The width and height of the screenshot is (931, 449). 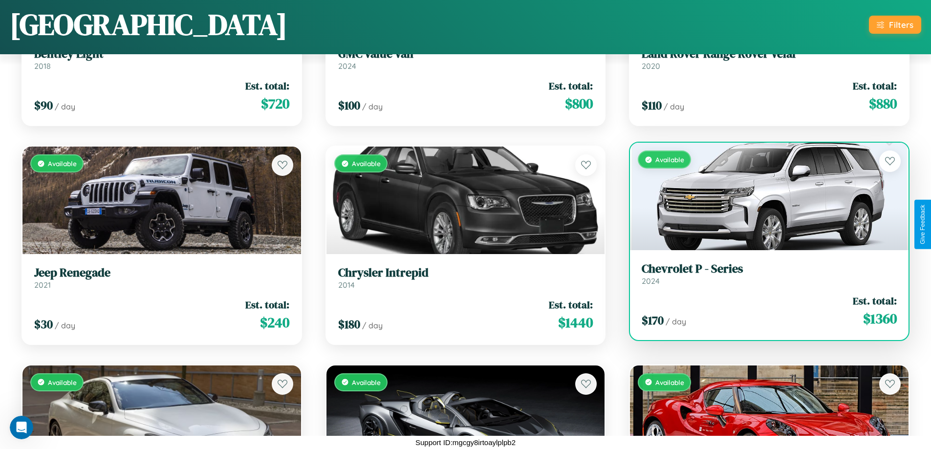 What do you see at coordinates (346, 285) in the screenshot?
I see `span: 2014` at bounding box center [346, 285].